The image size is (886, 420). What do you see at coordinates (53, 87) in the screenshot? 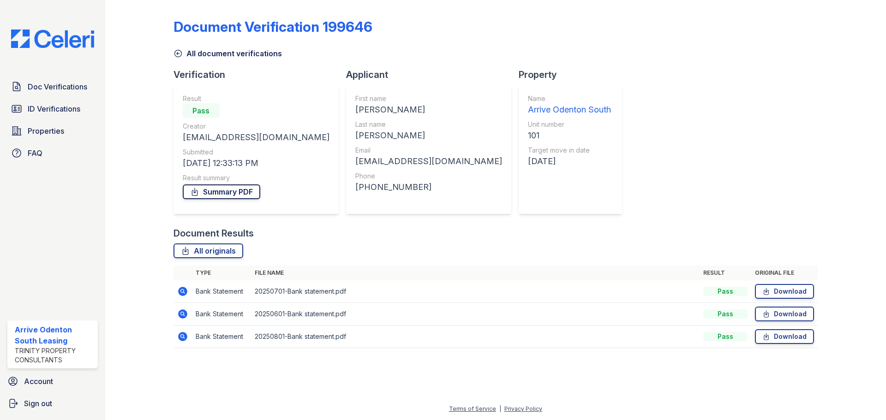
I see `a: Doc Verifications` at bounding box center [53, 87].